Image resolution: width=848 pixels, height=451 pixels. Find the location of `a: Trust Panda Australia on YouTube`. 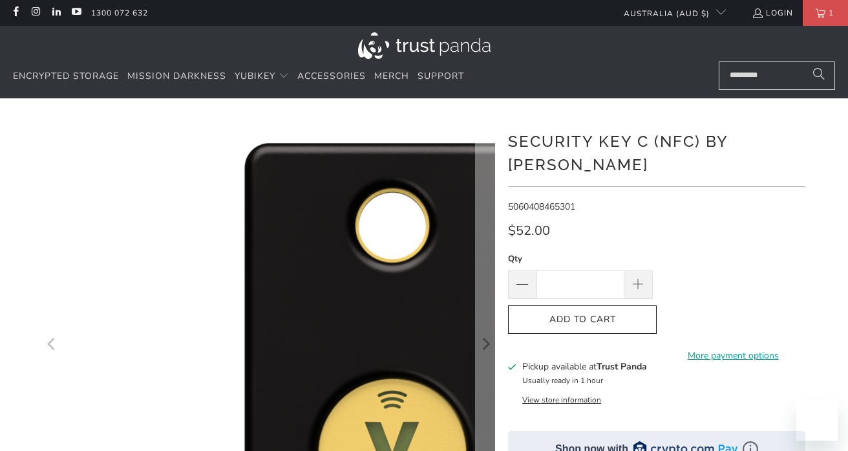

a: Trust Panda Australia on YouTube is located at coordinates (76, 13).